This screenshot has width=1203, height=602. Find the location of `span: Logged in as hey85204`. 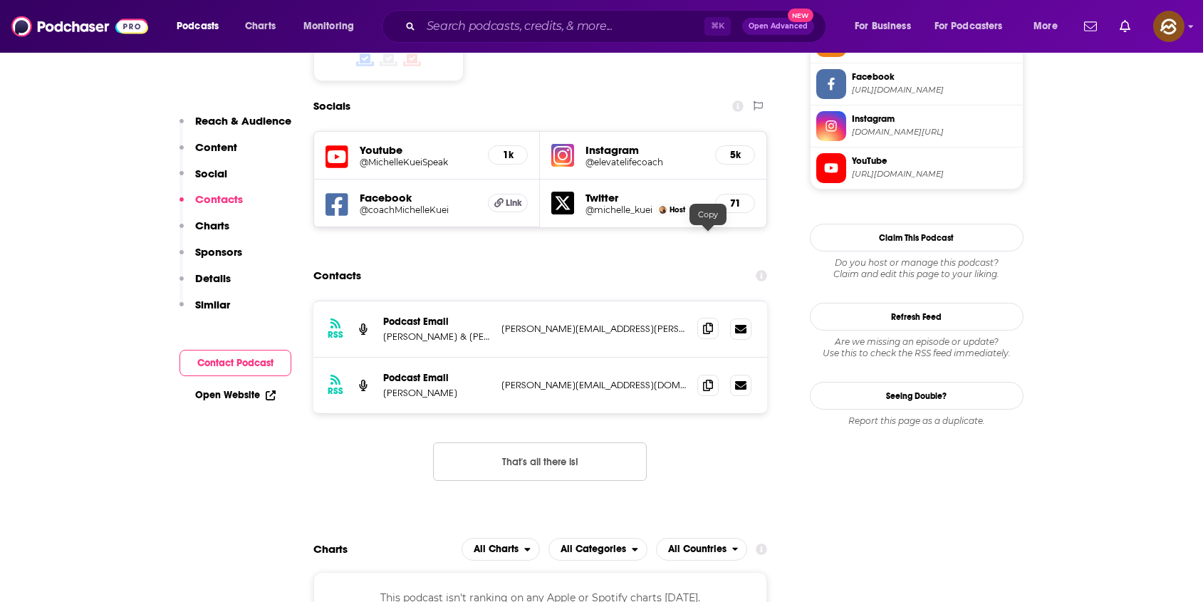

span: Logged in as hey85204 is located at coordinates (1169, 26).